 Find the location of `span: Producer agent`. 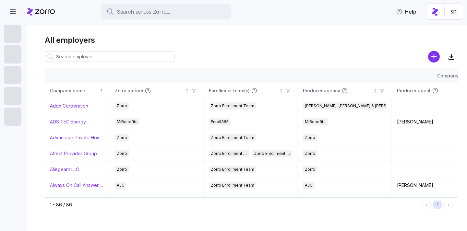

span: Producer agent is located at coordinates (414, 91).